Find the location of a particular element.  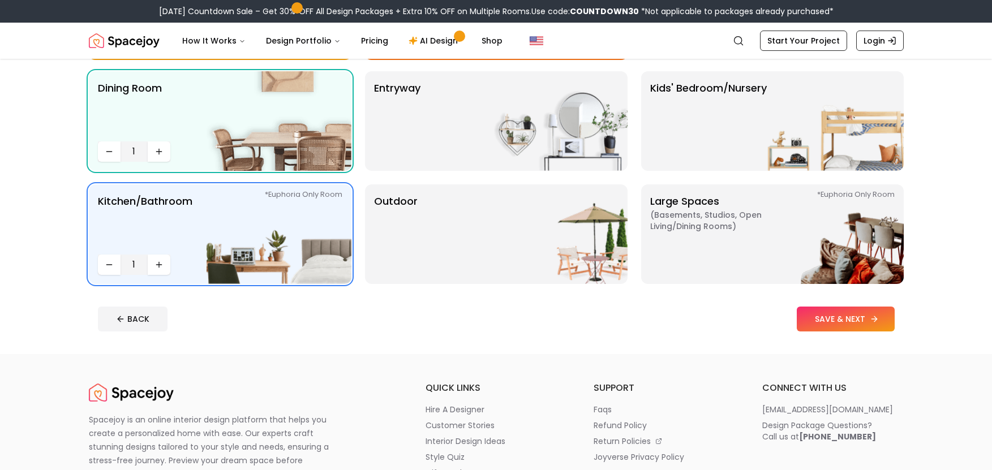

button: SAVE & NEXT is located at coordinates (845, 319).